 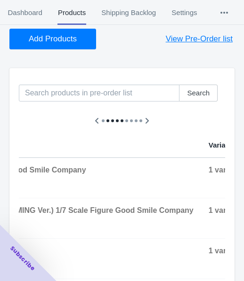 I want to click on input: Search products in pre-order list, so click(x=99, y=93).